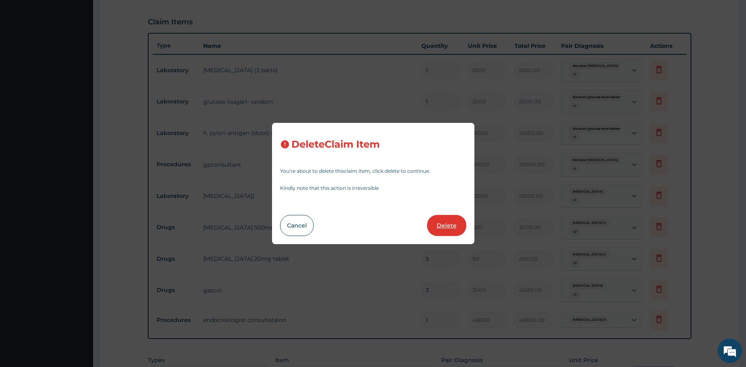  Describe the element at coordinates (447, 225) in the screenshot. I see `button: Delete` at that location.